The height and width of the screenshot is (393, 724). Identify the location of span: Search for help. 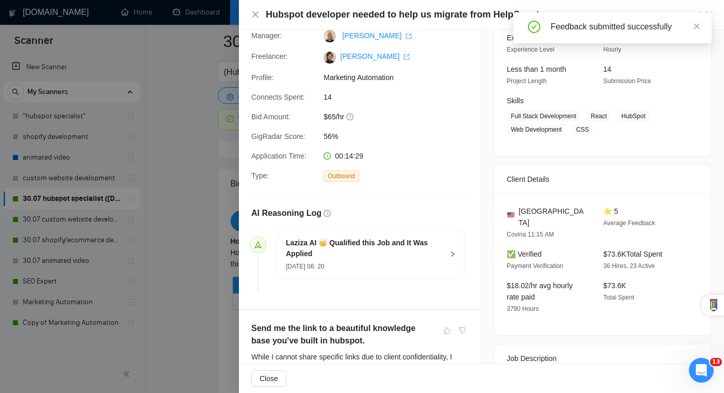
(52, 275).